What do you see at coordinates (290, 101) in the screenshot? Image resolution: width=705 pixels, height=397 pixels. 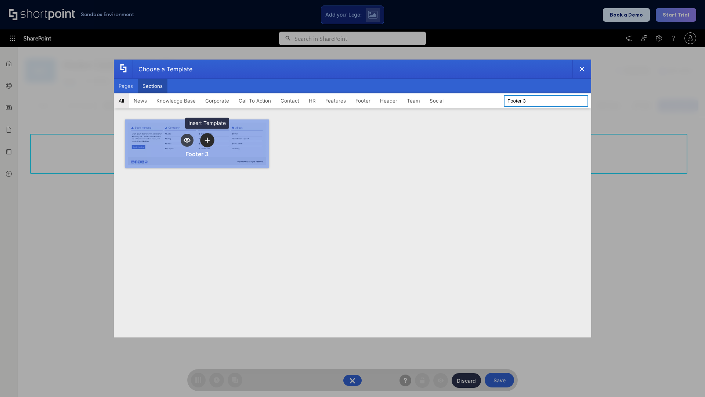 I see `button: Contact` at bounding box center [290, 101].